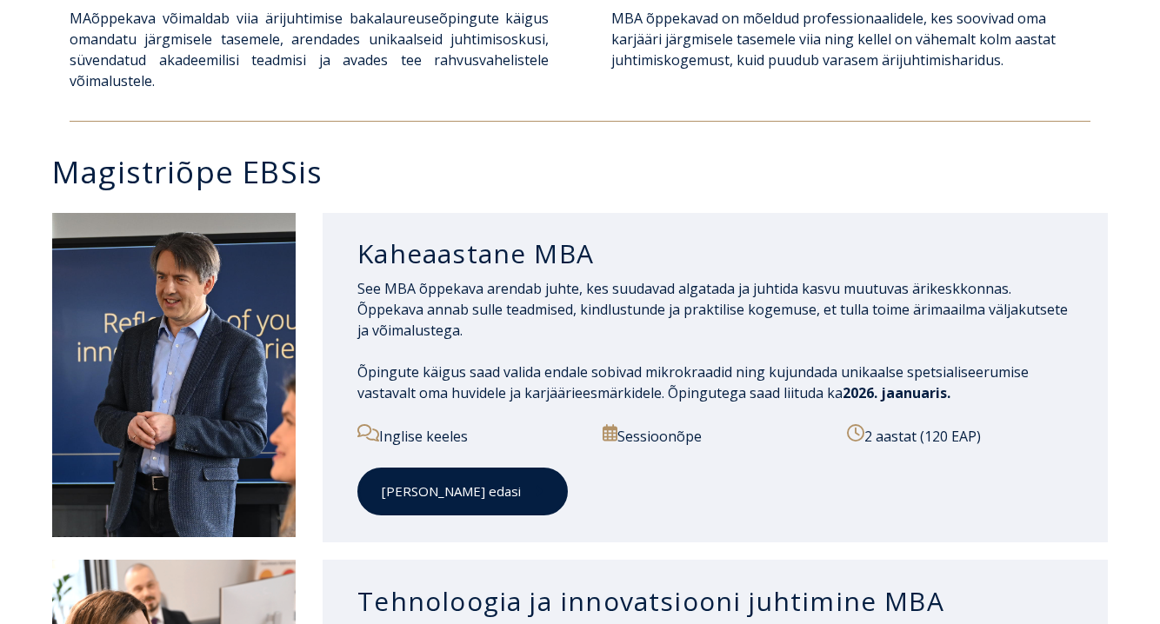  What do you see at coordinates (627, 18) in the screenshot?
I see `a: MBA` at bounding box center [627, 18].